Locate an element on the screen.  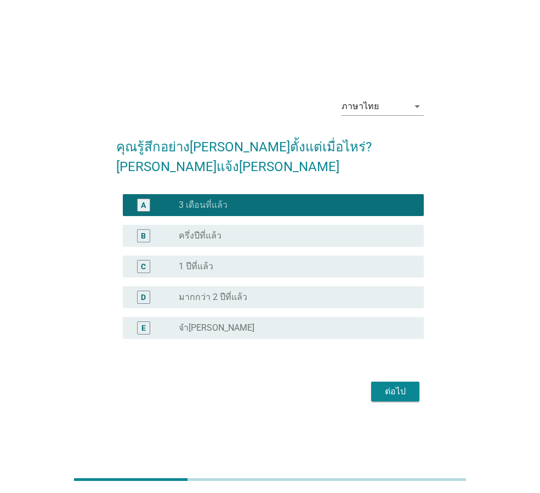
div: D is located at coordinates (143, 297).